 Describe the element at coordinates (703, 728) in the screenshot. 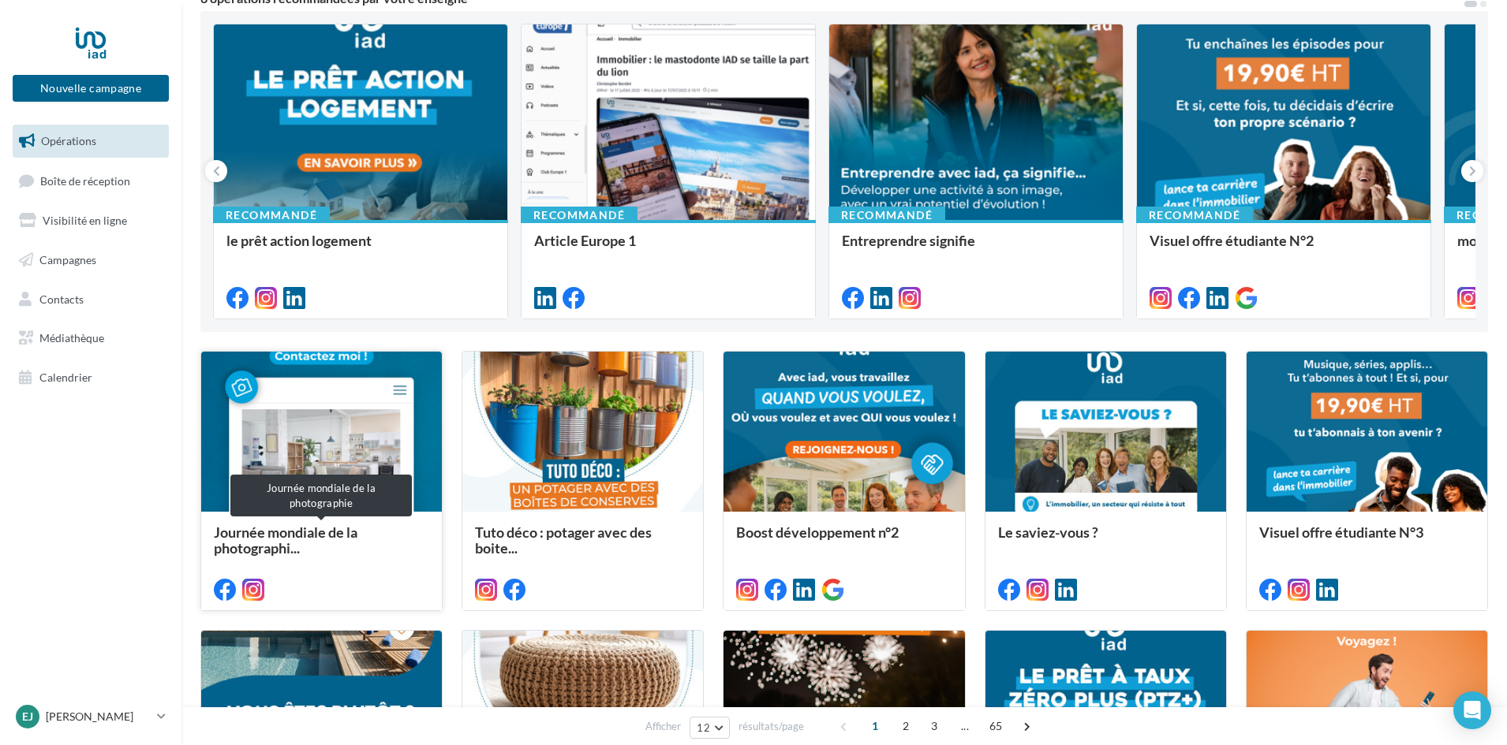

I see `span: 12` at that location.